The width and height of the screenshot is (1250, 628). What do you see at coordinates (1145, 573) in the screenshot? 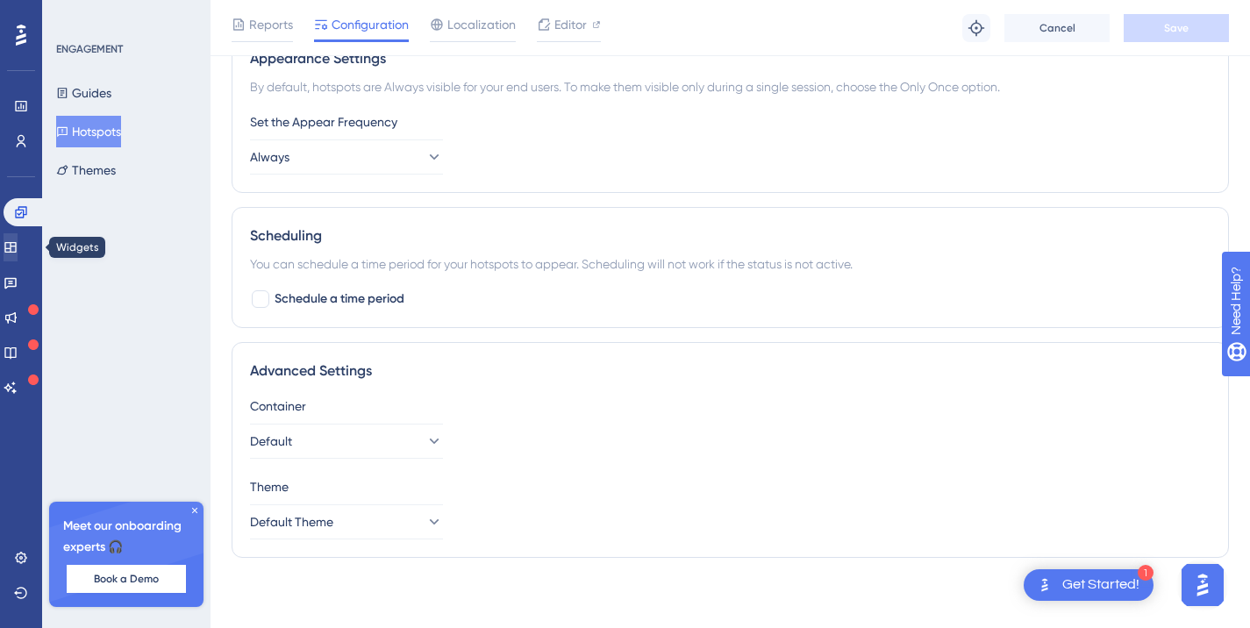
I see `div: 1` at bounding box center [1145, 573].